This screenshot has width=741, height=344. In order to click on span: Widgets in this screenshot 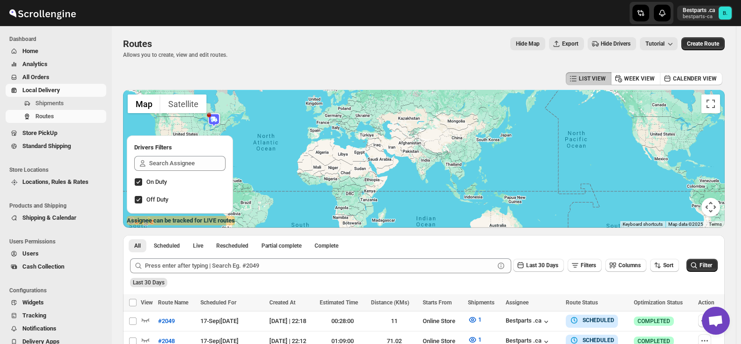, I will do `click(33, 303)`.